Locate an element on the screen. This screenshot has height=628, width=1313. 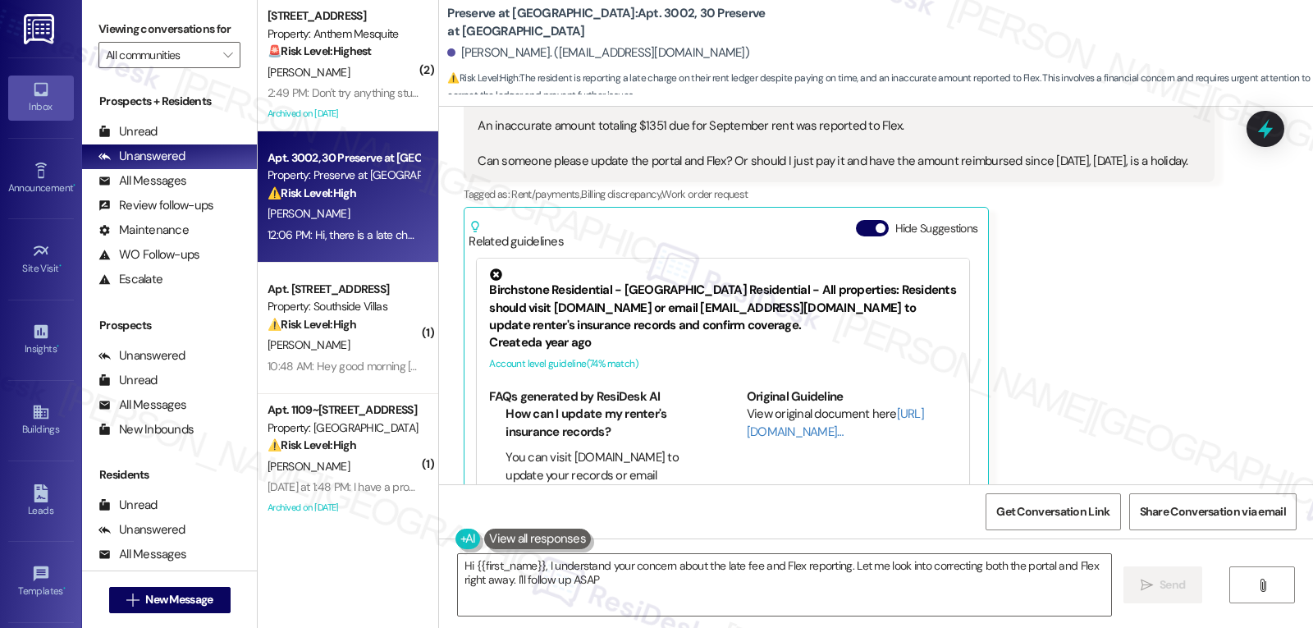
div: Prospects + Residents is located at coordinates (169, 101).